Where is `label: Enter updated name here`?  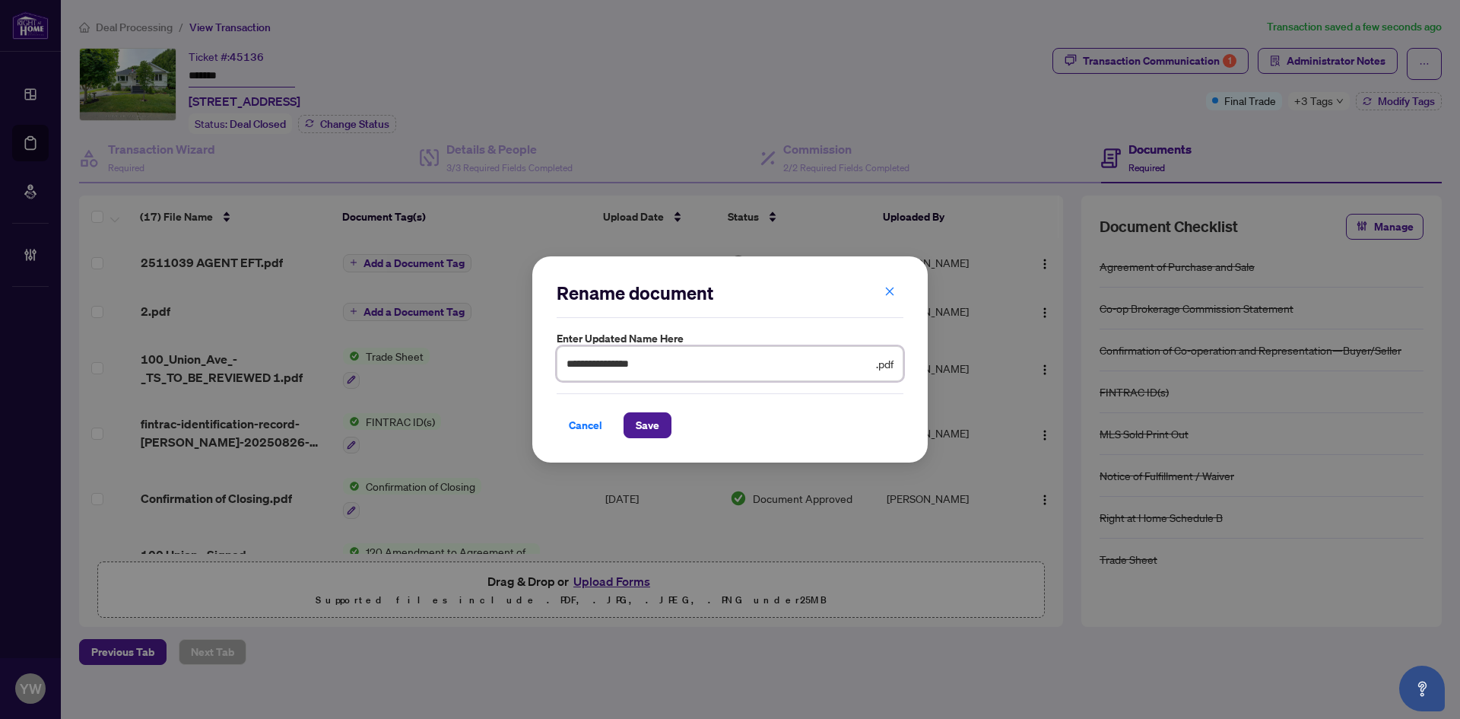 label: Enter updated name here is located at coordinates (730, 338).